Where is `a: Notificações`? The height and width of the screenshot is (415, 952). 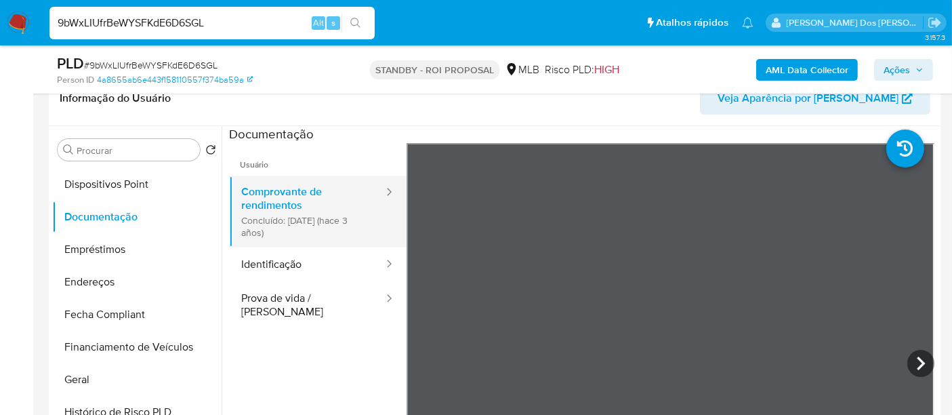 a: Notificações is located at coordinates (748, 22).